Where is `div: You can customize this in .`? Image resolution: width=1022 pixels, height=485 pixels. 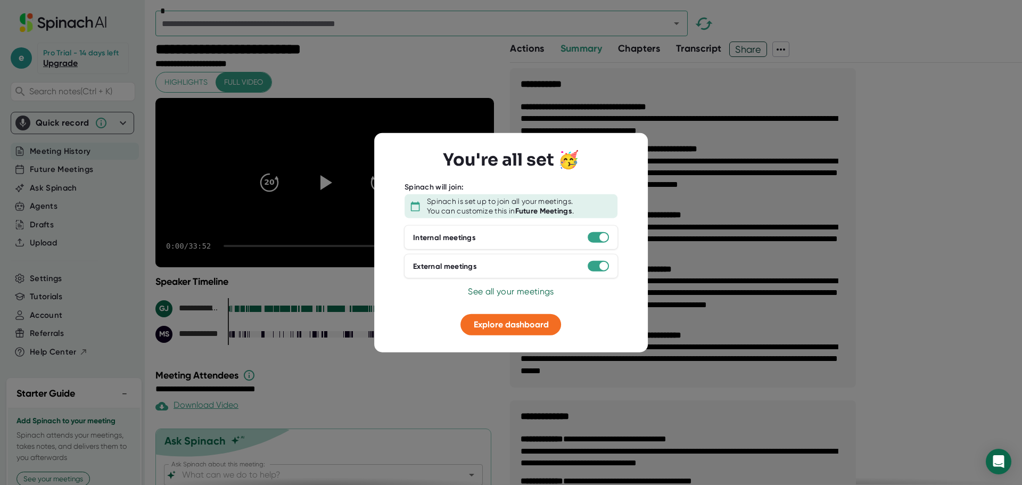
div: You can customize this in . is located at coordinates (500, 211).